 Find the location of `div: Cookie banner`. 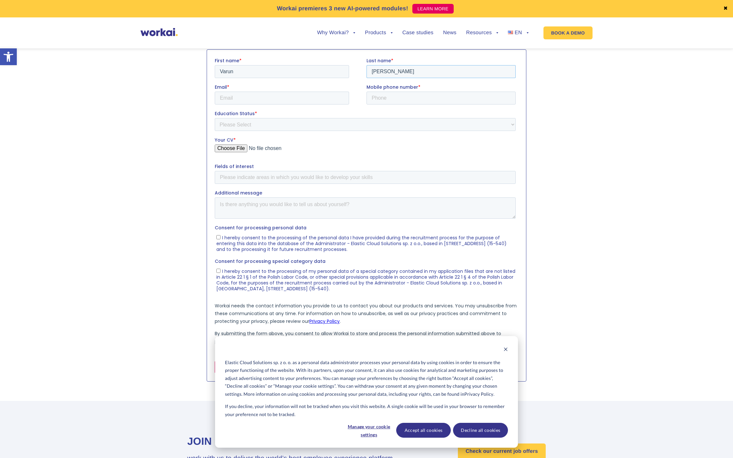

div: Cookie banner is located at coordinates (366, 392).